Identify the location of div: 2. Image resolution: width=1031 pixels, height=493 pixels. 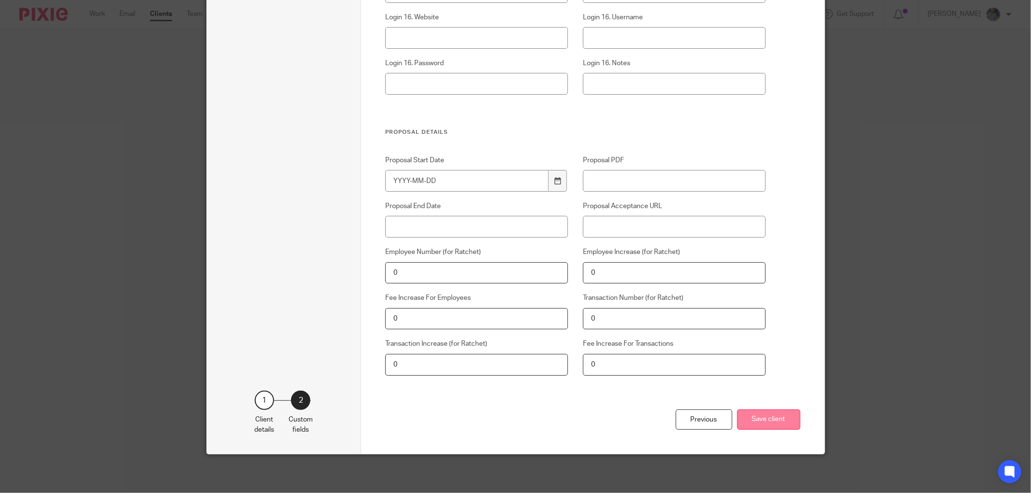
(301, 401).